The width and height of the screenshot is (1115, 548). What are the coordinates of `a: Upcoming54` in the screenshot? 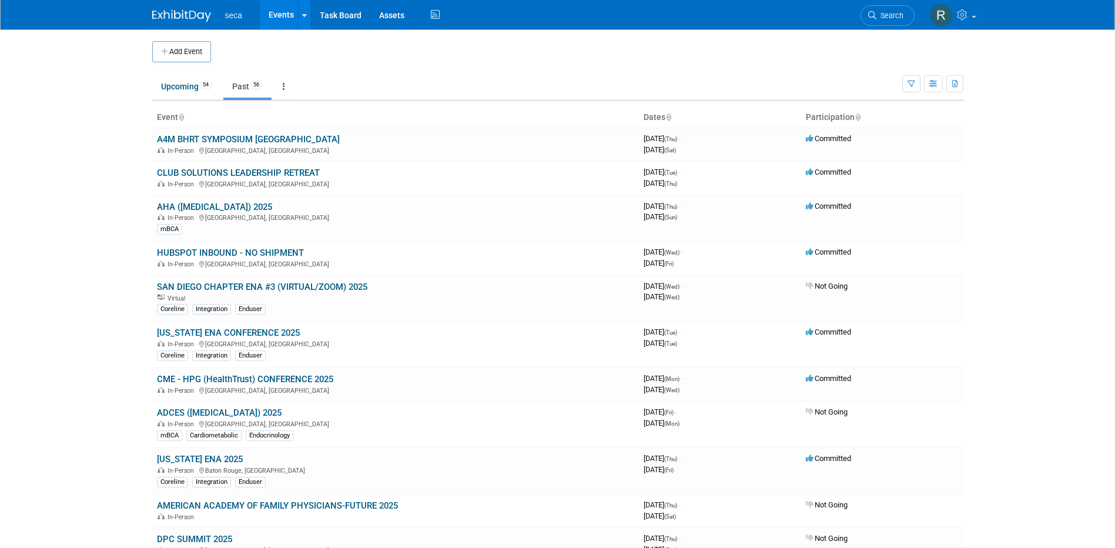 It's located at (186, 86).